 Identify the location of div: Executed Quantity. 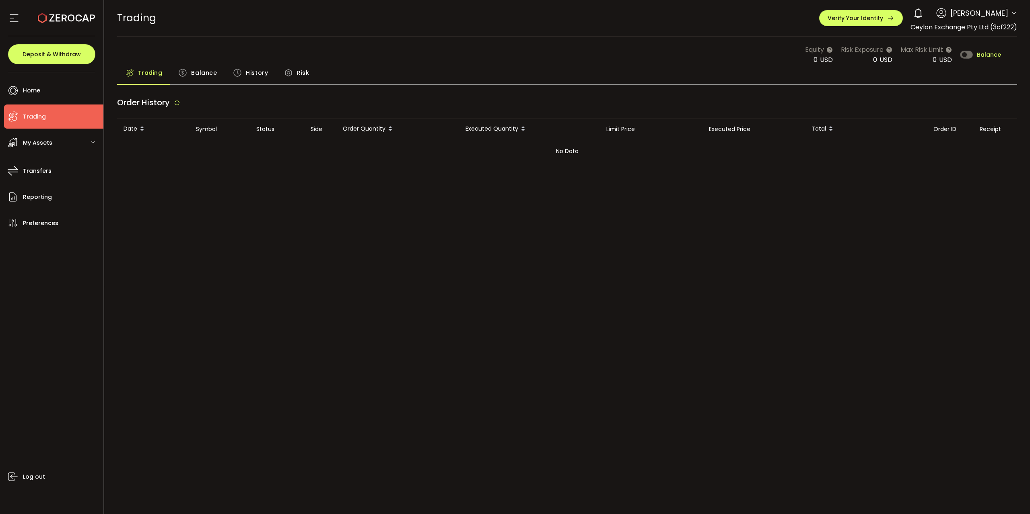
(529, 129).